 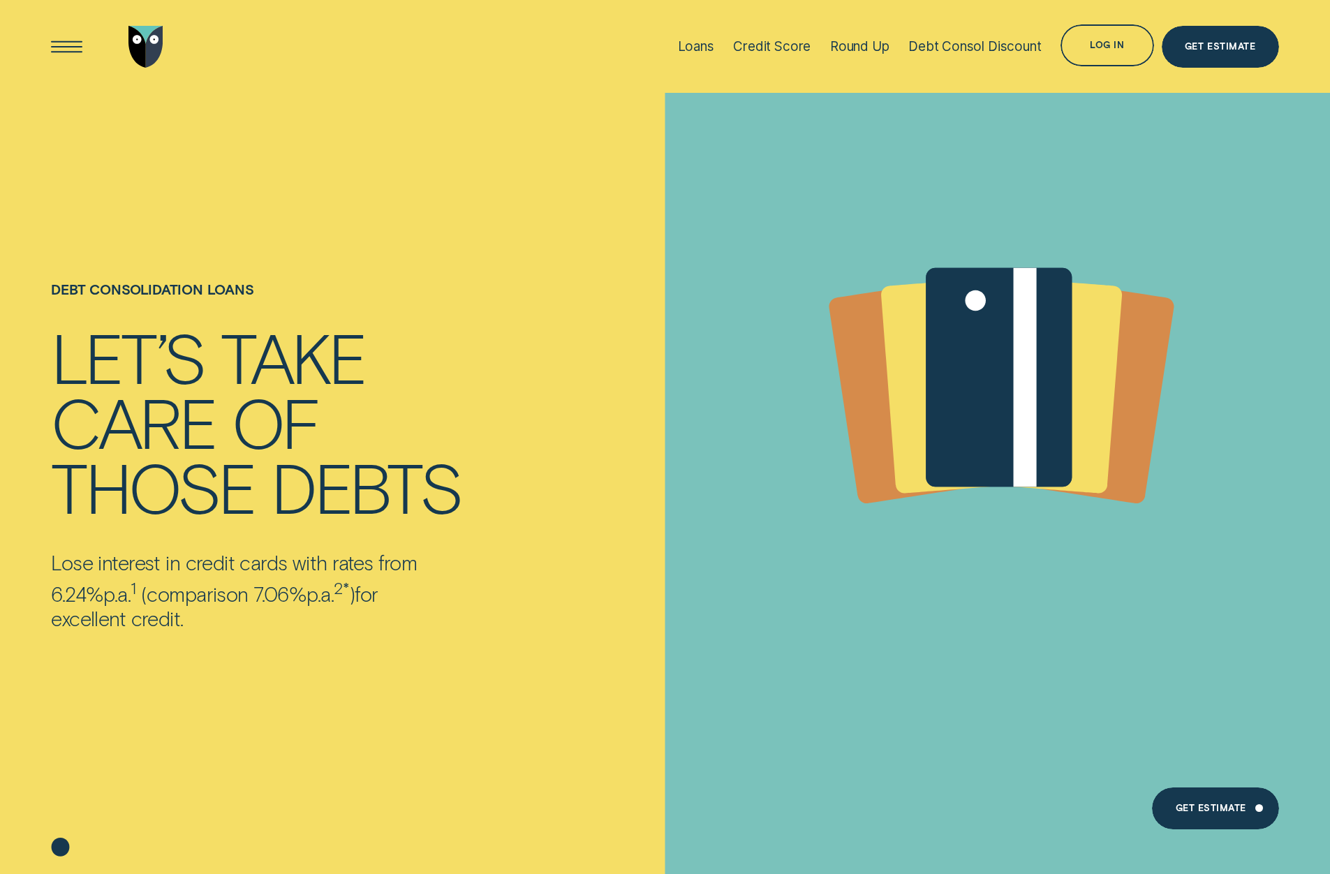 I want to click on div: Debt Consol Discount, so click(x=975, y=46).